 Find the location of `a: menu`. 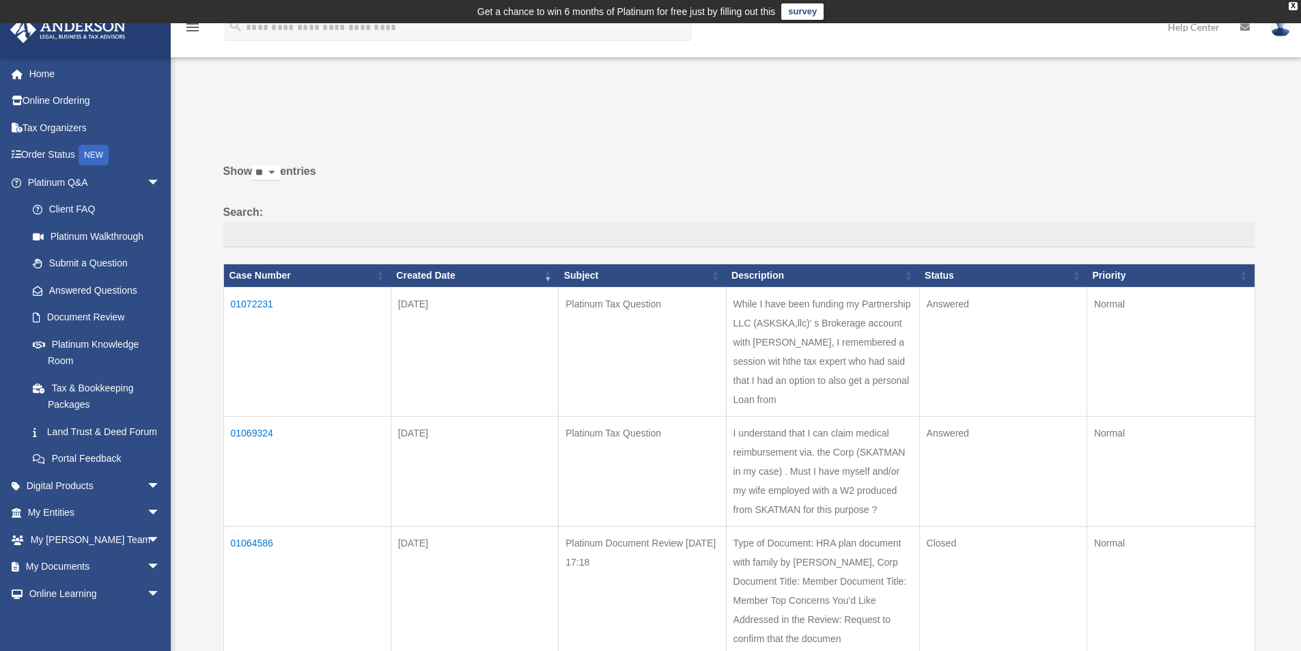

a: menu is located at coordinates (193, 29).